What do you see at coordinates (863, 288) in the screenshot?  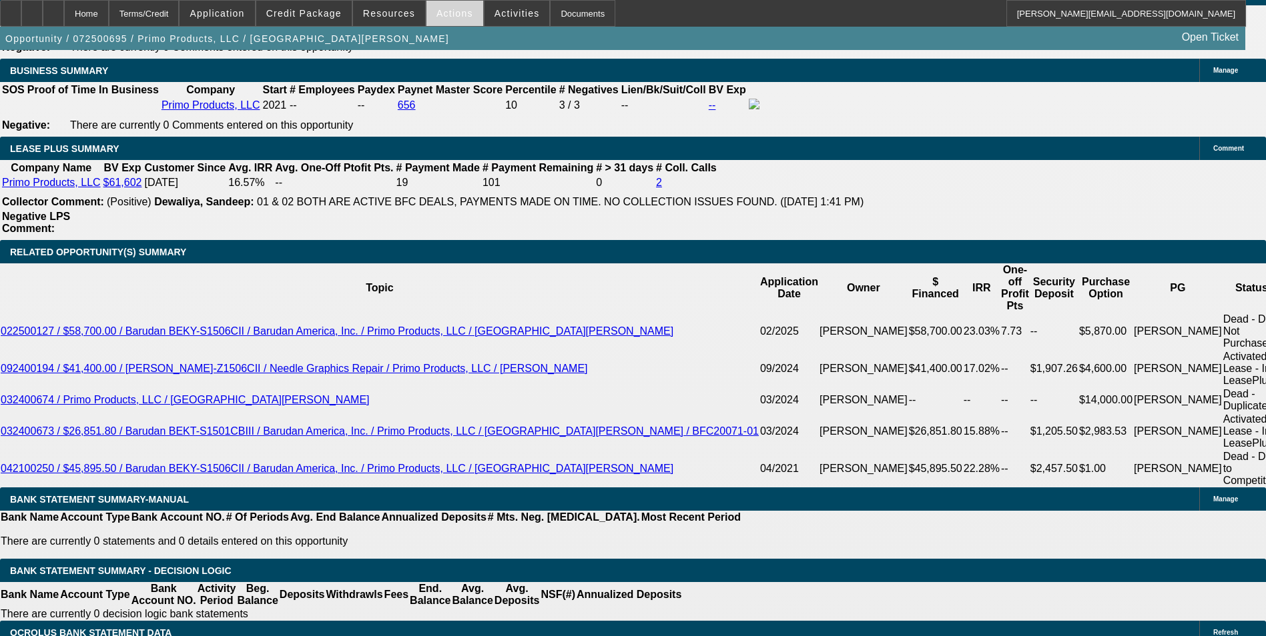 I see `th: Owner` at bounding box center [863, 288].